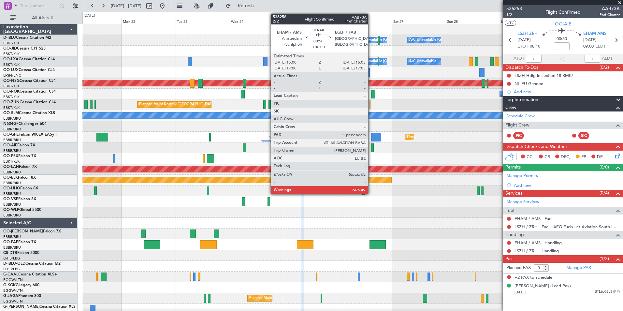 The height and width of the screenshot is (311, 623). Describe the element at coordinates (584, 157) in the screenshot. I see `span: FP` at that location.